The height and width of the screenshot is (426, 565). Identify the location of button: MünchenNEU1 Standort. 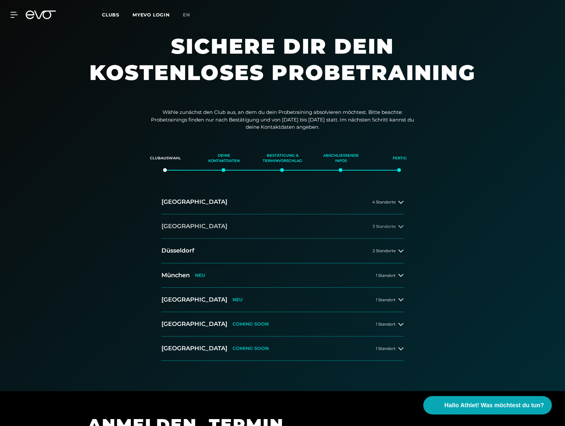
(283, 275).